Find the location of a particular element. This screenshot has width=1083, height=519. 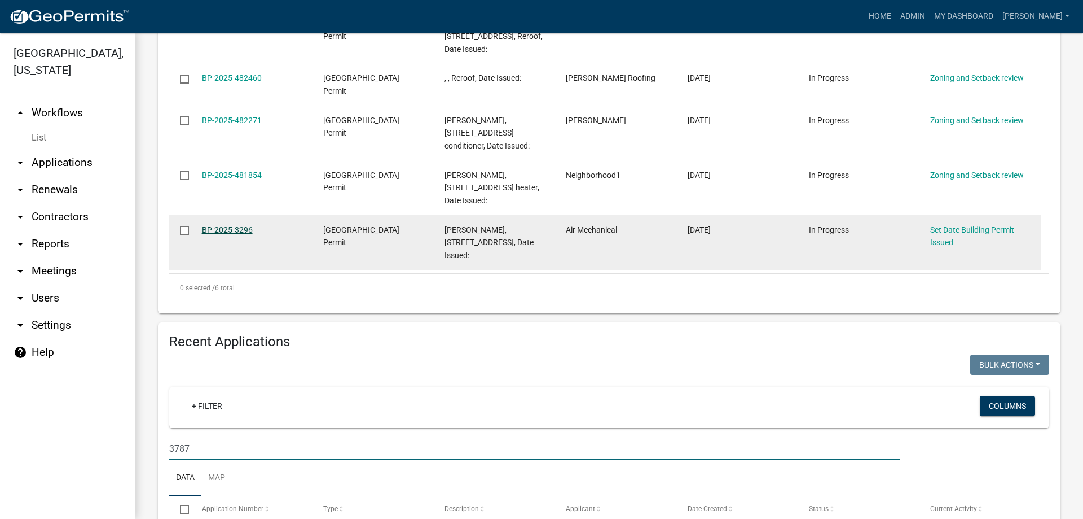

span: CARL D ANDERSON, 1401 397TH AVE NE, Water heater, Date Issued: is located at coordinates (492, 188).